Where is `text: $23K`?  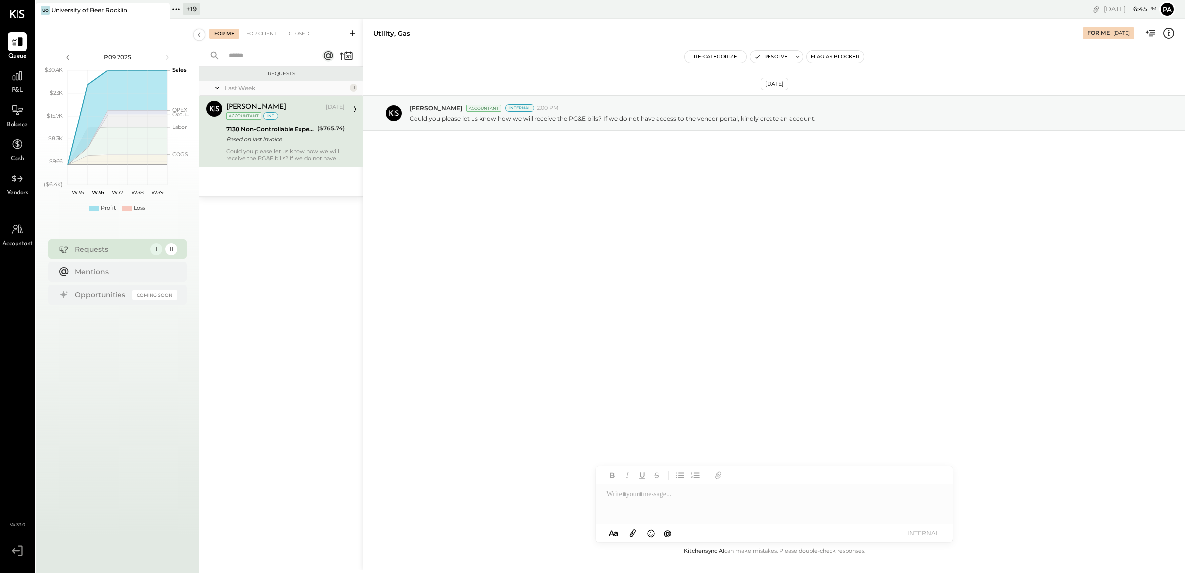 text: $23K is located at coordinates (56, 93).